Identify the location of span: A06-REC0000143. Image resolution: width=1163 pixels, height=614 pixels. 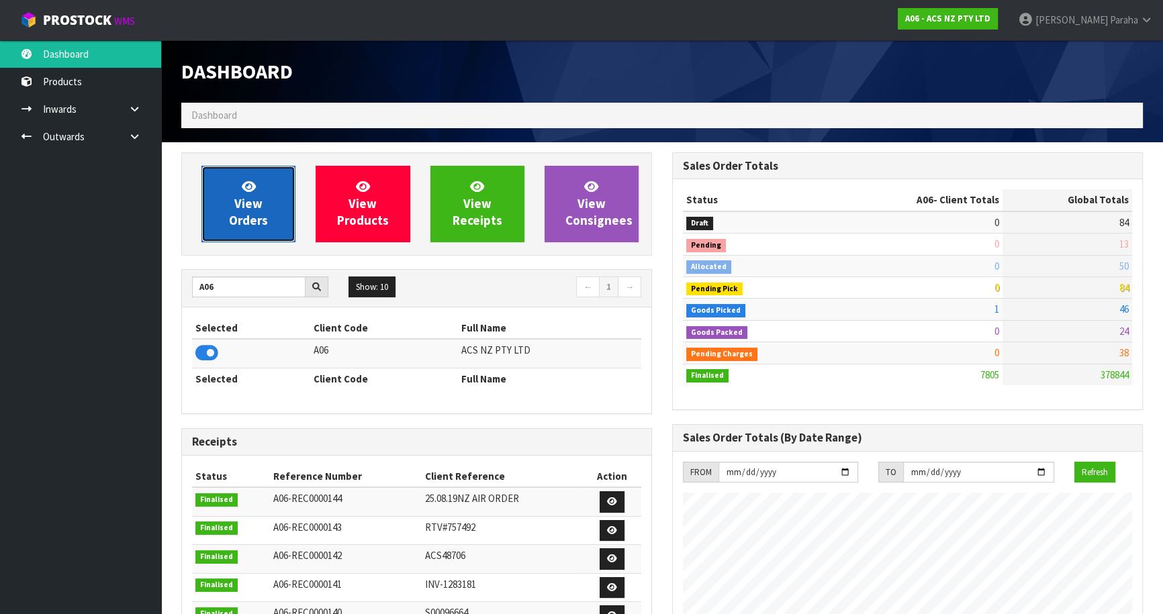
(308, 527).